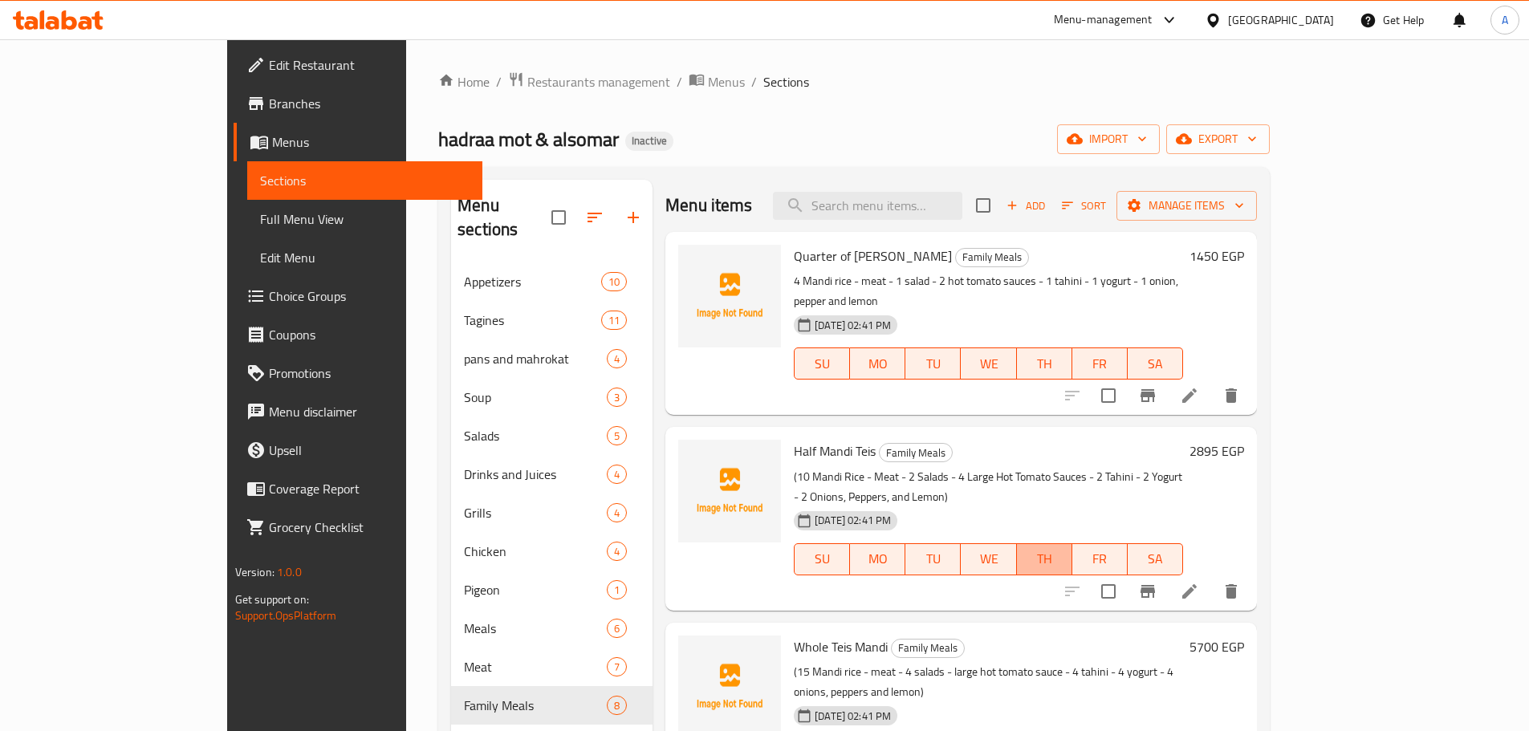 This screenshot has width=1529, height=731. What do you see at coordinates (730, 296) in the screenshot?
I see `img: Quarter of Teis Mandi` at bounding box center [730, 296].